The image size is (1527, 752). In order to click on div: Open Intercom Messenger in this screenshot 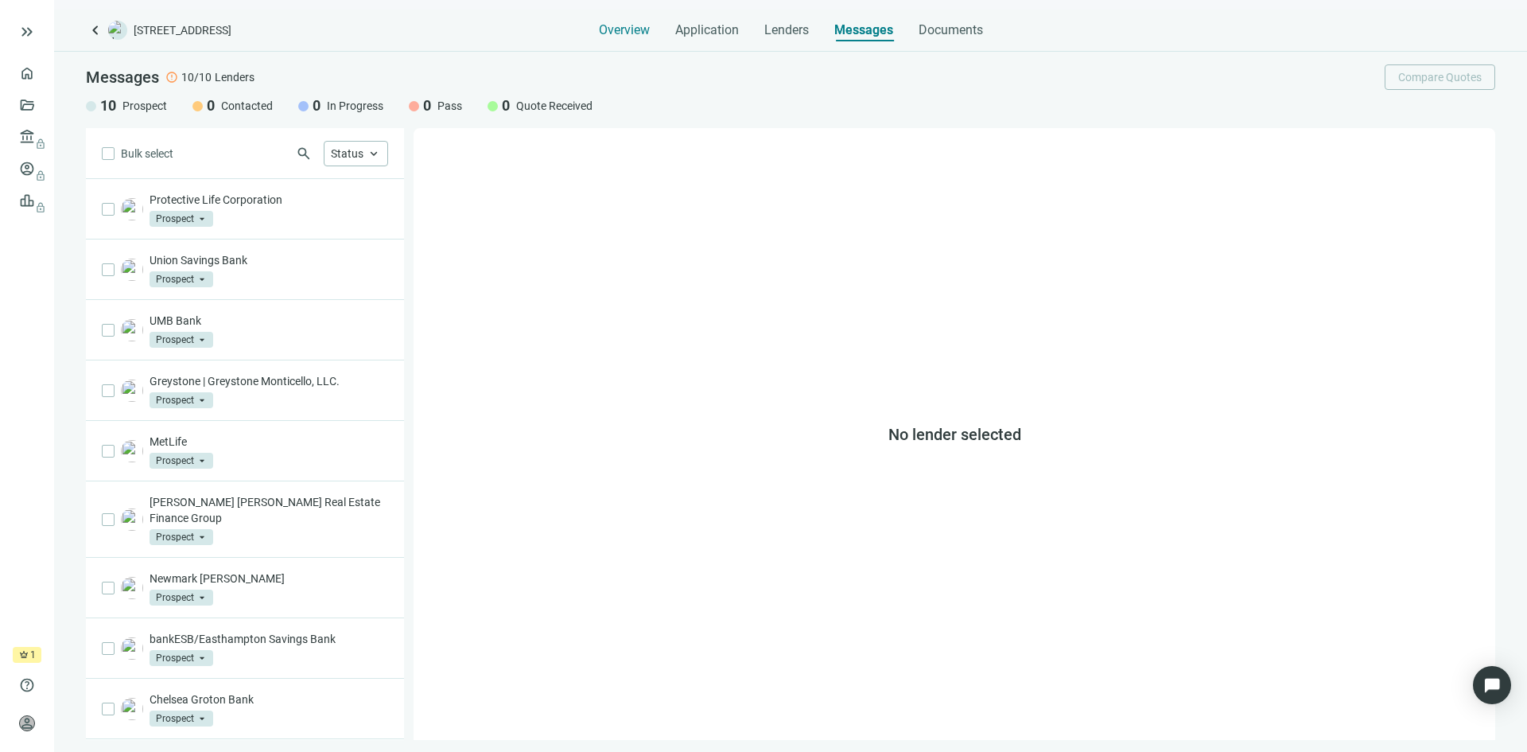, I will do `click(1492, 685)`.